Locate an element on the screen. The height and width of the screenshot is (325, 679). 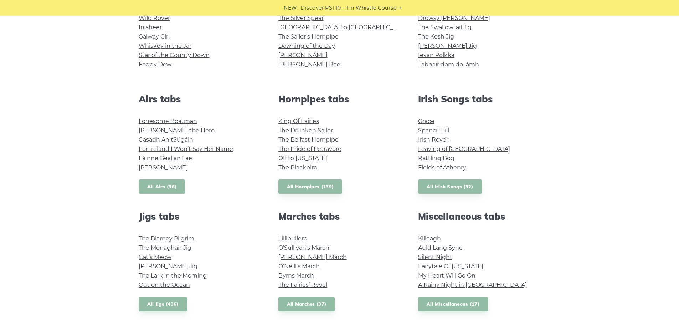
a: The Swallowtail Jig is located at coordinates (445, 27).